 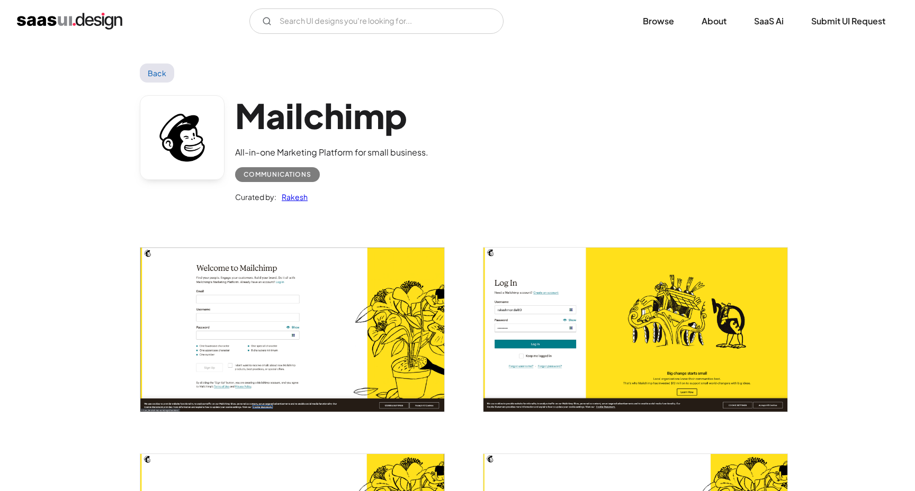 I want to click on img: 601780657cad090fc30deb59_Mailchimp-Login.jpg, so click(x=635, y=329).